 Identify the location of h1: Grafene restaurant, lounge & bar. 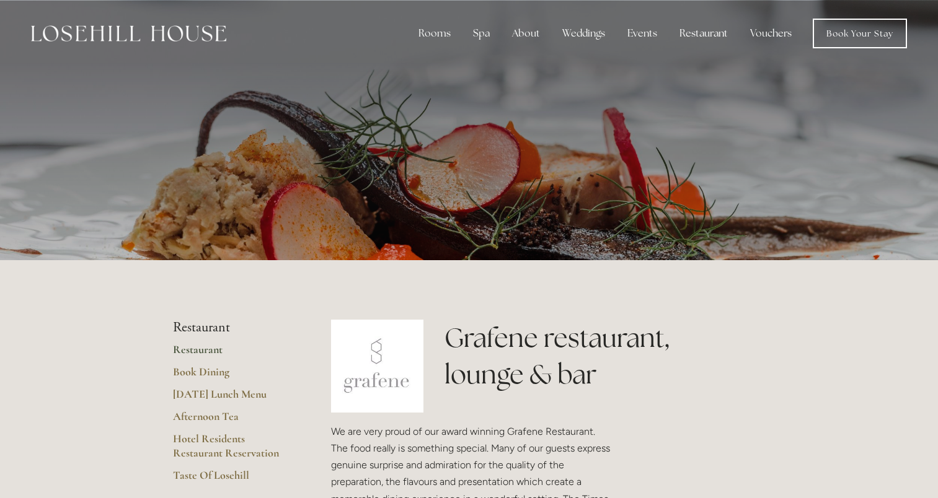
(604, 356).